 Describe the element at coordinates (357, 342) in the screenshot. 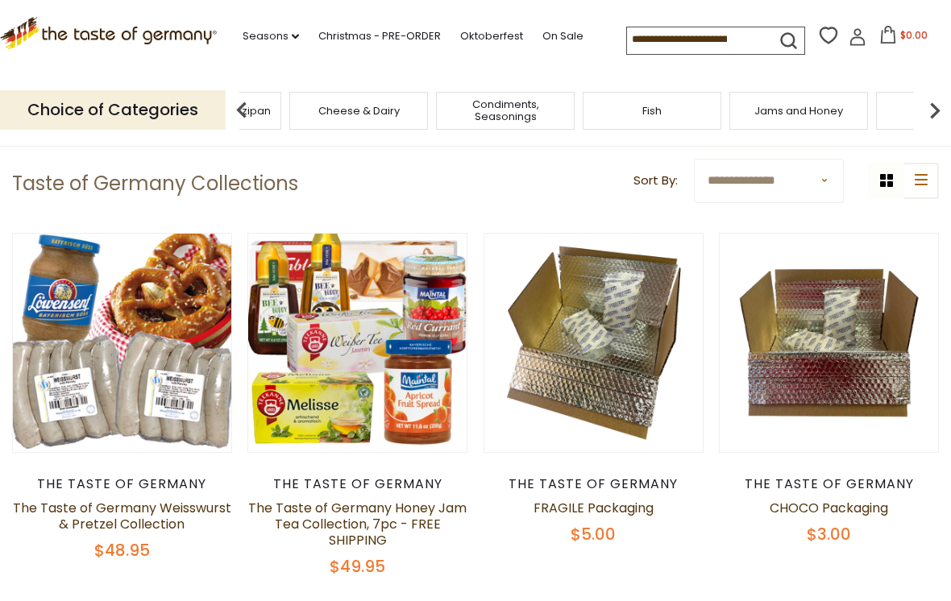

I see `img: The Taste of Germany Honey Jam Tea Collection, 7pc - FREE SHIPPING` at that location.